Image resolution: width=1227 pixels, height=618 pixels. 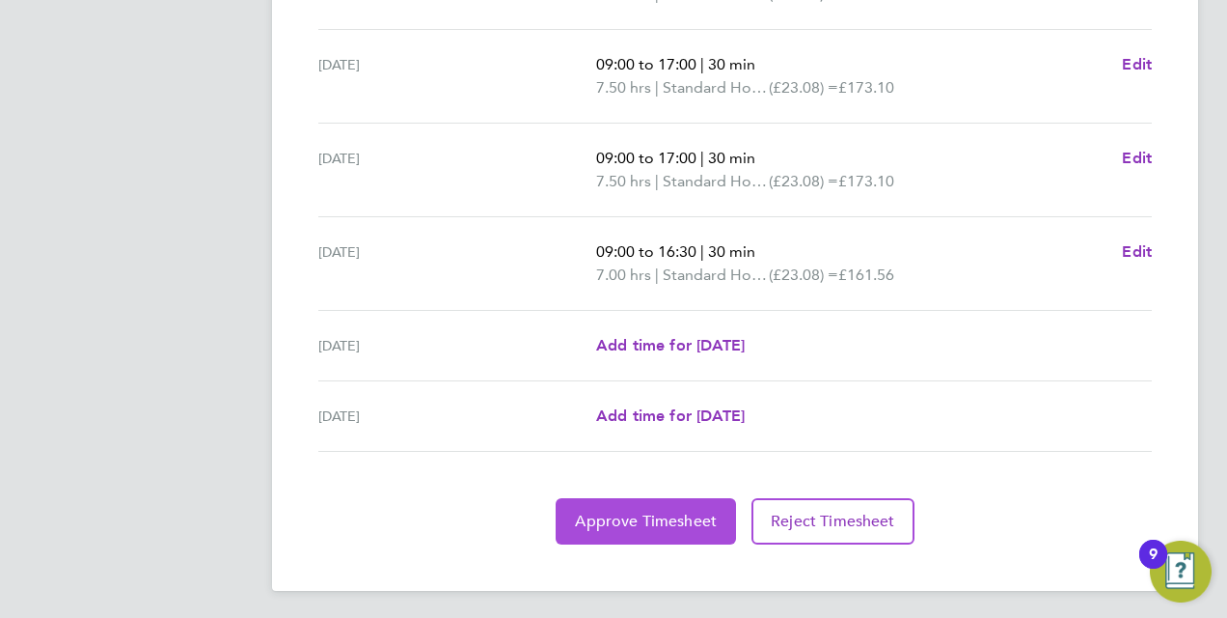 What do you see at coordinates (647, 251) in the screenshot?
I see `span: 09:00 to 16:30` at bounding box center [647, 251].